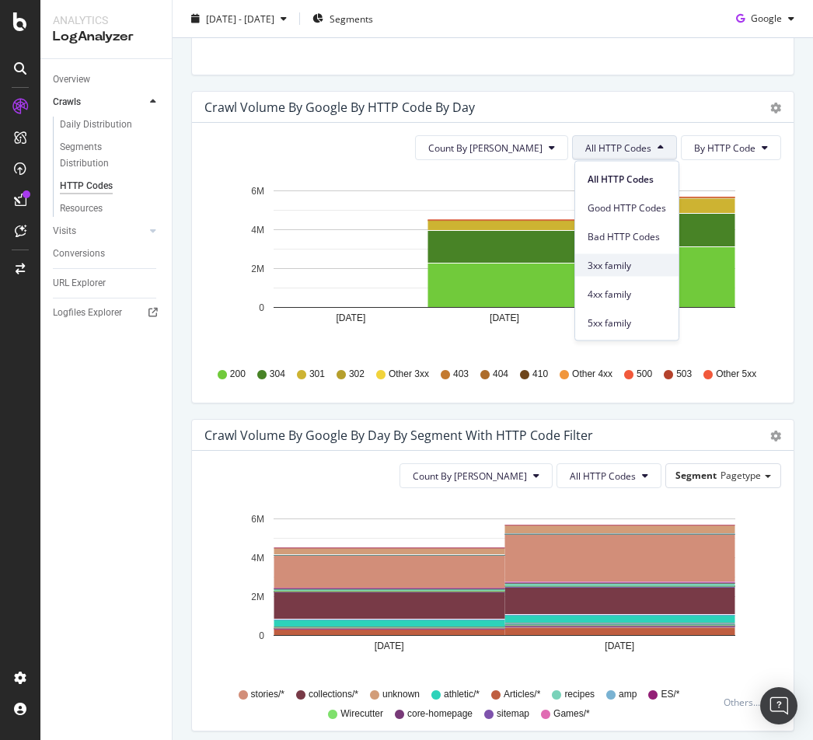 This screenshot has height=740, width=813. I want to click on a: Resources, so click(110, 208).